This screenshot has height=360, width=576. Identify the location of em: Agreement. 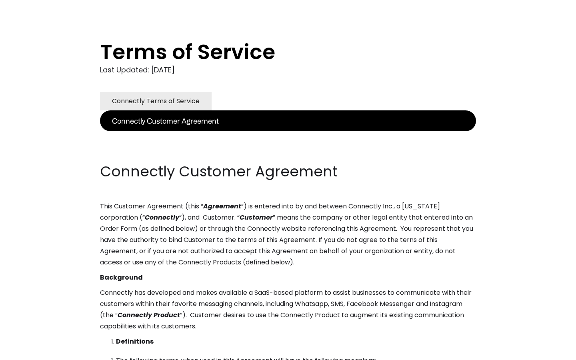
(222, 206).